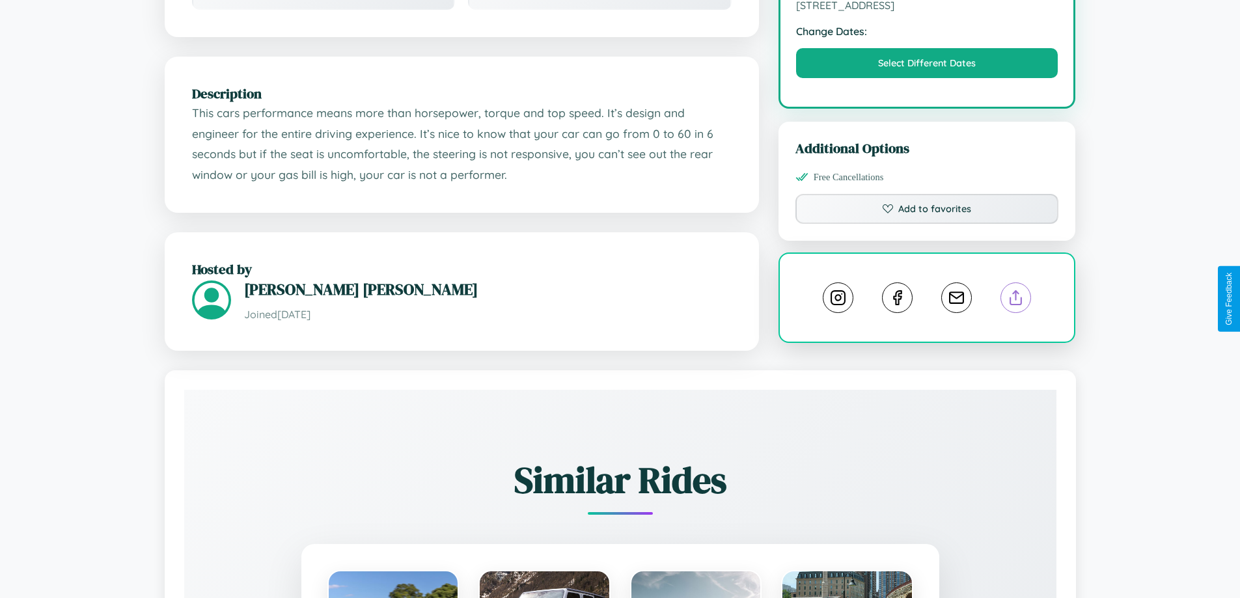 The height and width of the screenshot is (598, 1240). What do you see at coordinates (461, 93) in the screenshot?
I see `h2: Description` at bounding box center [461, 93].